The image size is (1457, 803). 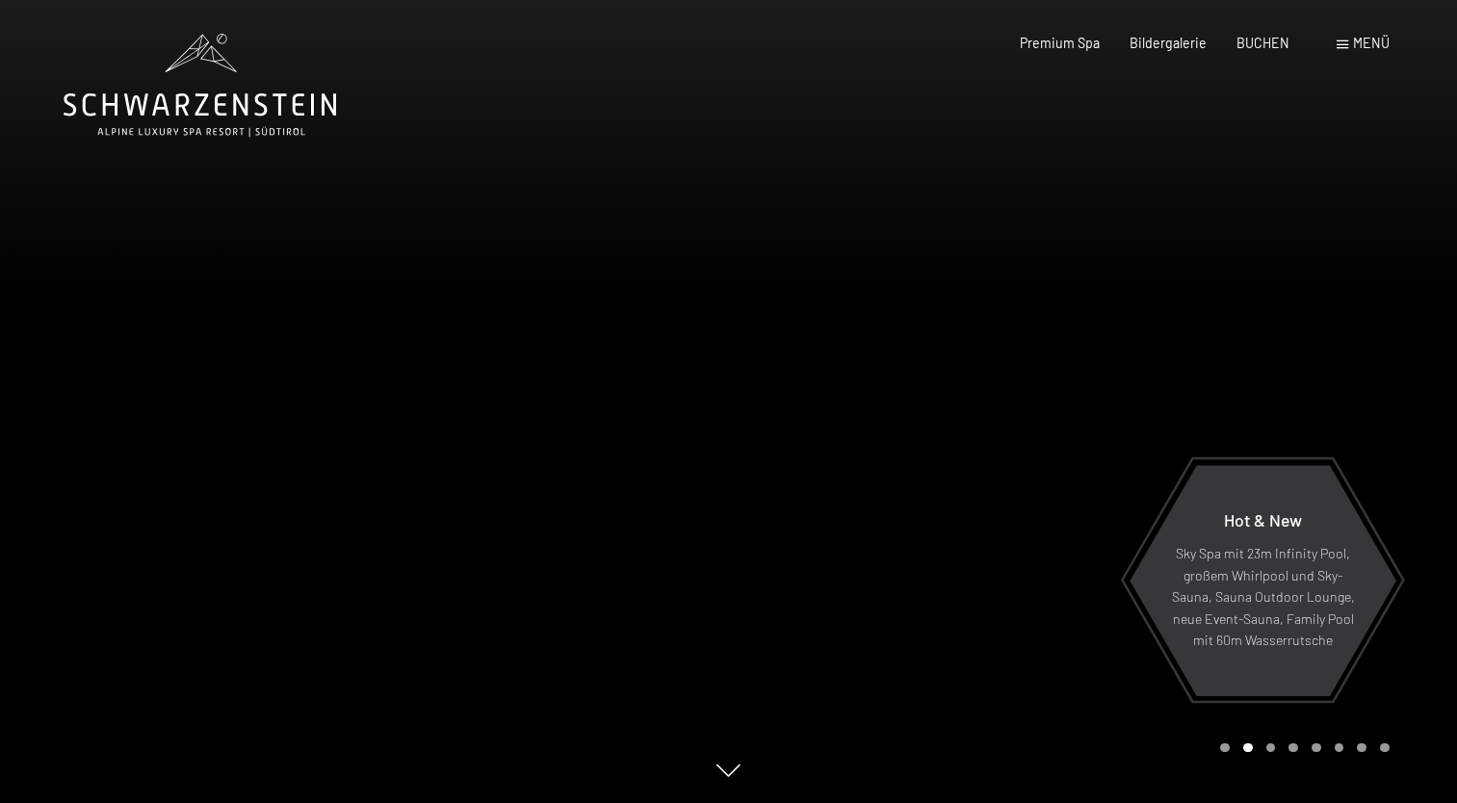 What do you see at coordinates (1263, 597) in the screenshot?
I see `p: Sky Spa mit 23m Infinity Pool, großem Whirlpool und Sky-Sauna, Sauna Outdoor Lounge, neue Event-S...` at bounding box center [1263, 597].